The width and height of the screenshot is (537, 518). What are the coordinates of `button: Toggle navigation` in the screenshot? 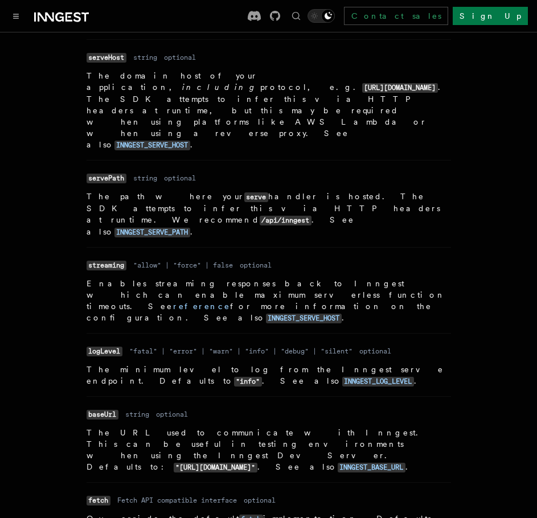 It's located at (16, 16).